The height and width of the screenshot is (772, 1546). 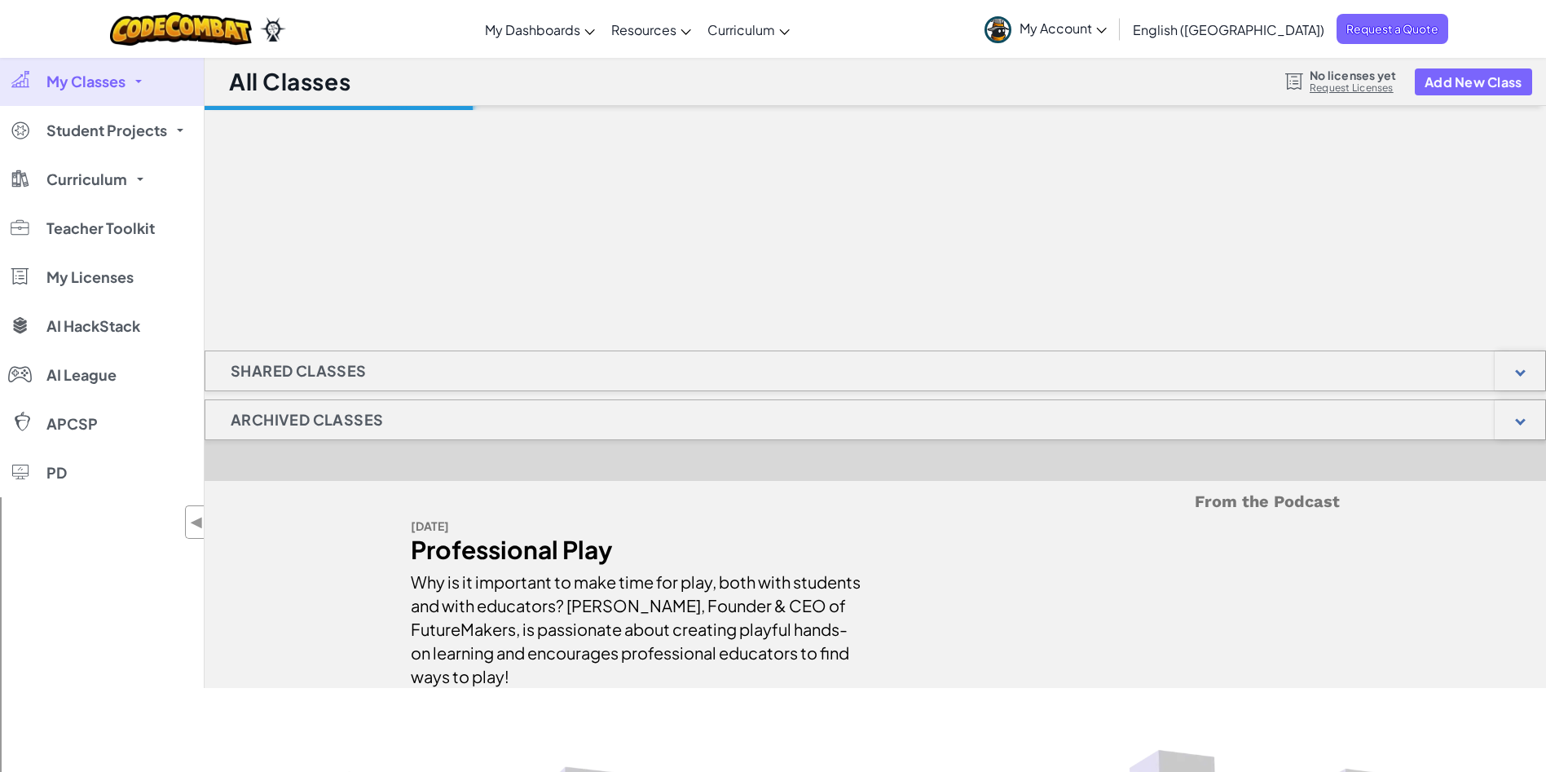 What do you see at coordinates (540, 29) in the screenshot?
I see `a: My Dashboards` at bounding box center [540, 29].